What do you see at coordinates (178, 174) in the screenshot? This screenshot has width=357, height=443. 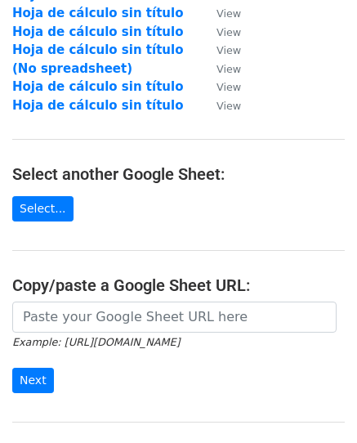 I see `h4: Select another Google Sheet:` at bounding box center [178, 174].